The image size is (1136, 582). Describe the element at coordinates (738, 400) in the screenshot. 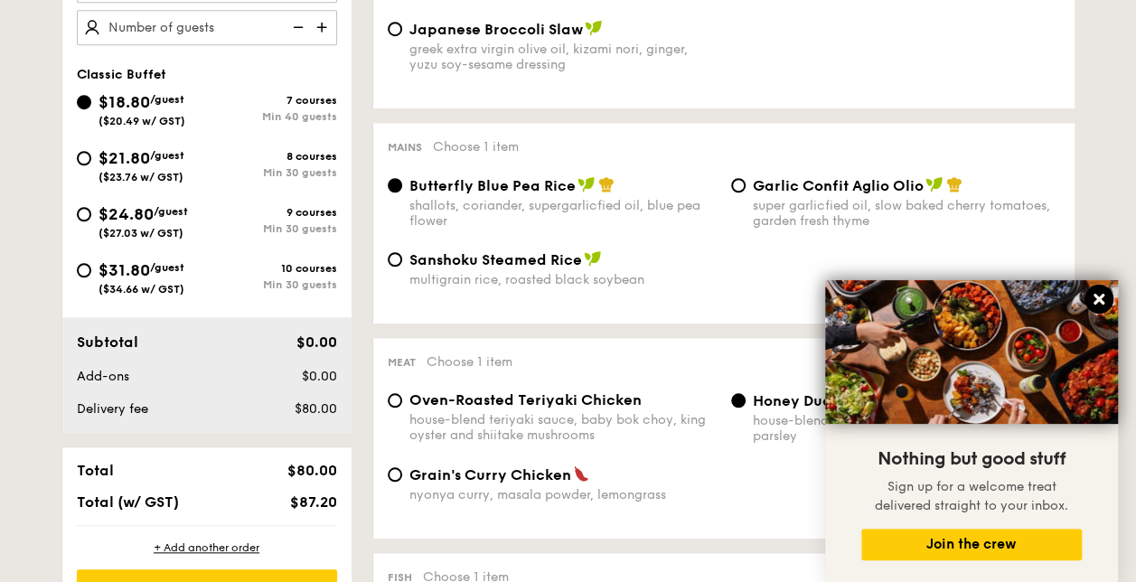

I see `input: Honey Duo Mustard Chickenhouse-blend mustard, maple soy baked potato, parsley` at that location.